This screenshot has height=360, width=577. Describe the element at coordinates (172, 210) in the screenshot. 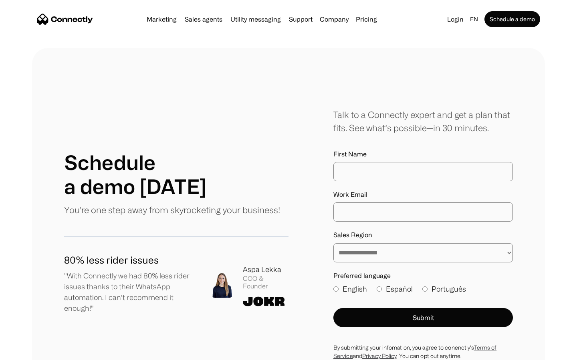

I see `p: You're one step away from skyrocketing your business!` at that location.